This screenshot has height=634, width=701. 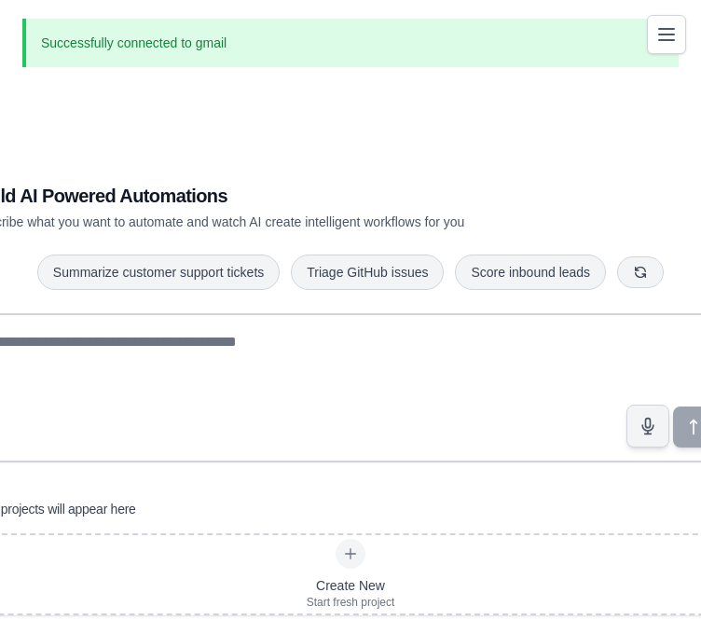 What do you see at coordinates (666, 34) in the screenshot?
I see `button: Toggle navigation` at bounding box center [666, 34].